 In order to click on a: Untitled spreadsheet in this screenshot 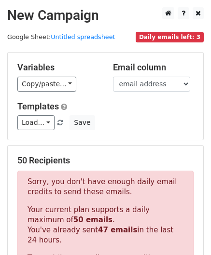, I will do `click(82, 37)`.